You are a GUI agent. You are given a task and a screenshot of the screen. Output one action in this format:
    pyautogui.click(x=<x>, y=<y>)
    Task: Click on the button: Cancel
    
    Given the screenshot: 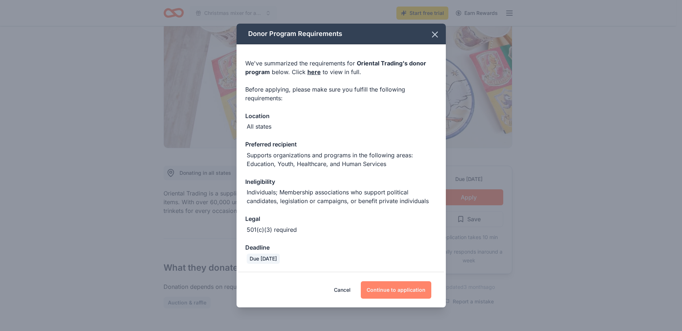 What is the action you would take?
    pyautogui.click(x=342, y=290)
    